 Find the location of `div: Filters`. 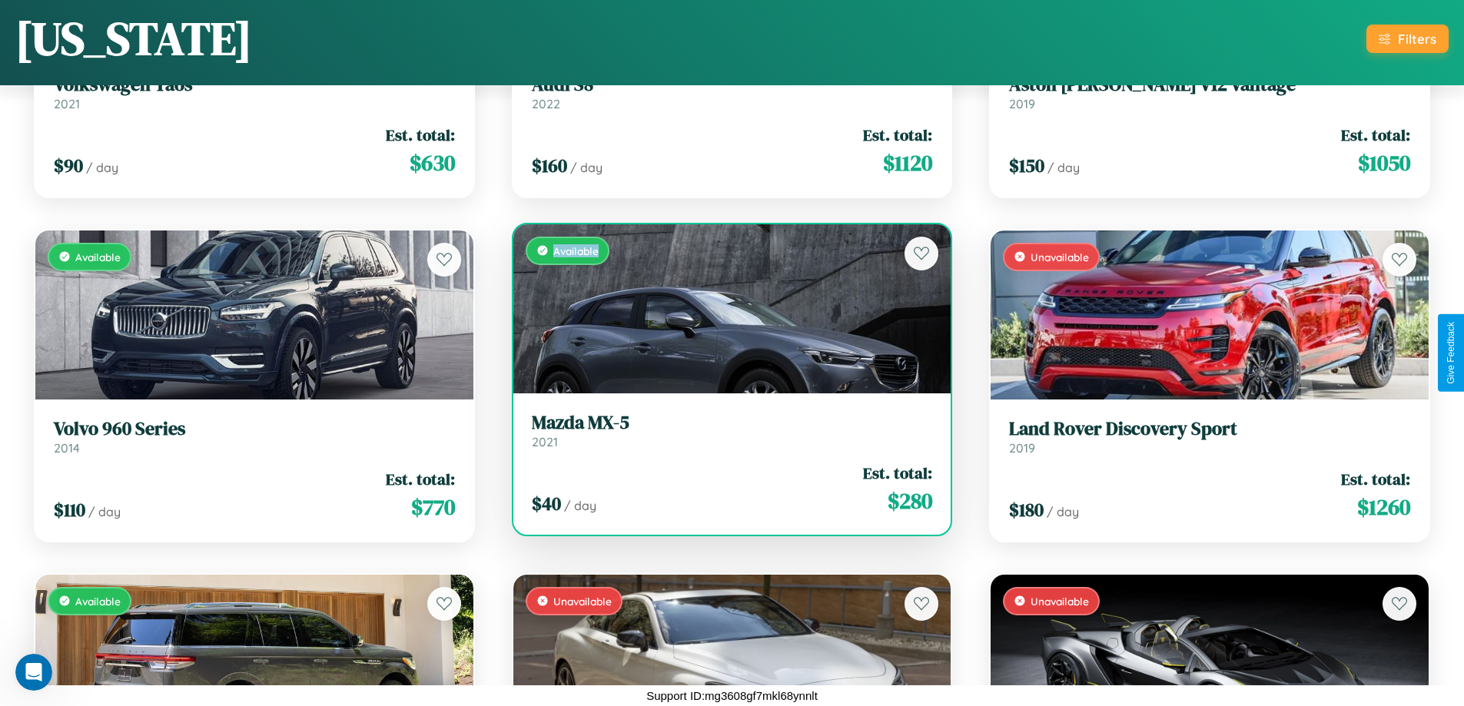

div: Filters is located at coordinates (1418, 38).